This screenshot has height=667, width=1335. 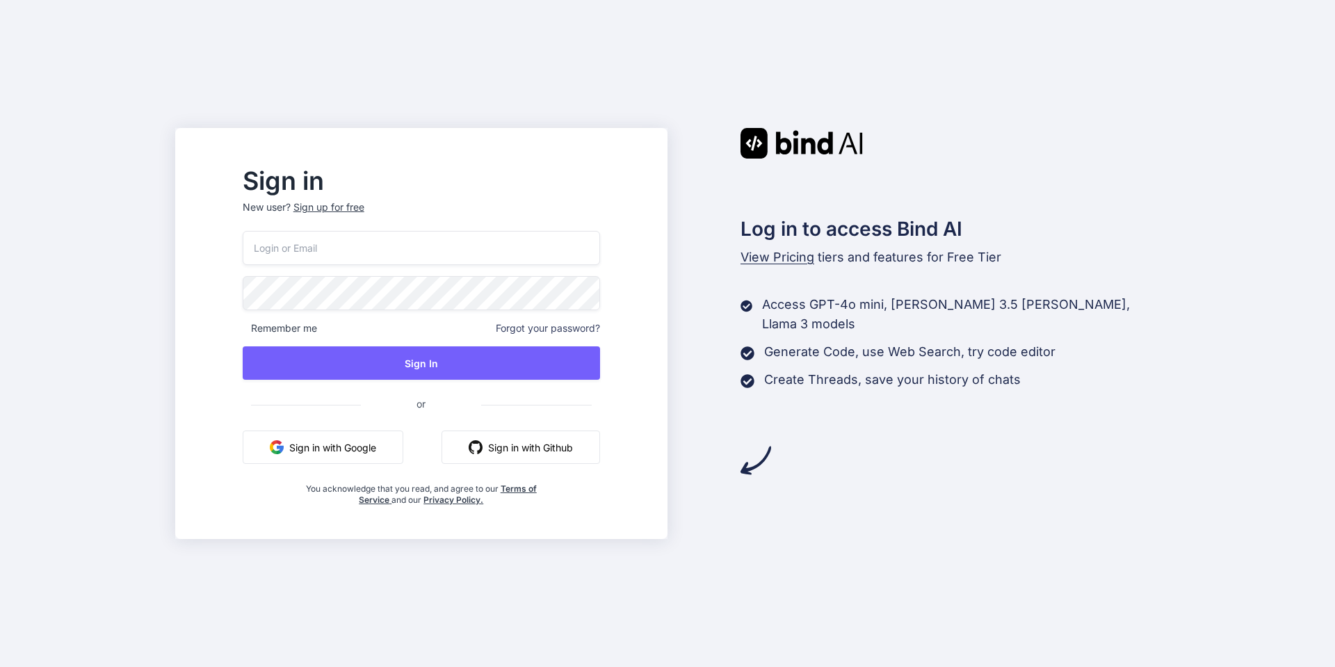 I want to click on span: View Pricing, so click(x=777, y=257).